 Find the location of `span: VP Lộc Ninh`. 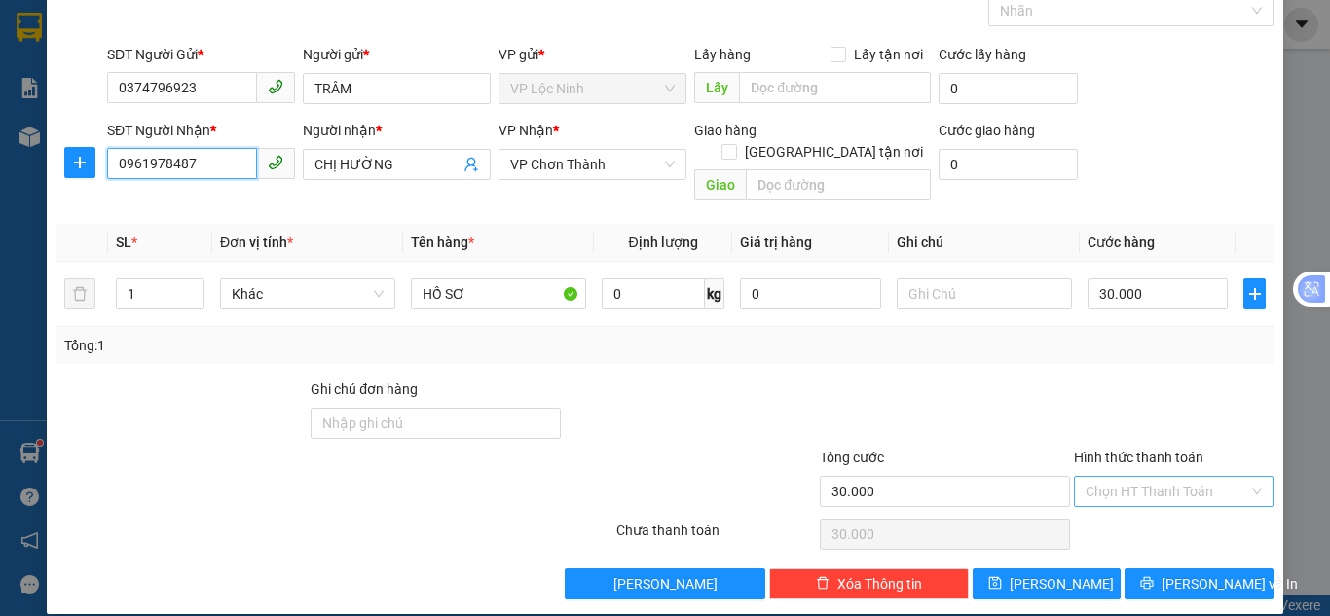

span: VP Lộc Ninh is located at coordinates (592, 89).